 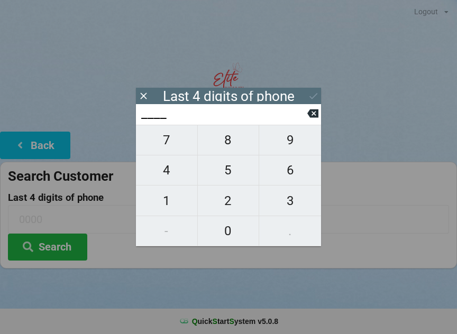 What do you see at coordinates (228, 96) in the screenshot?
I see `div: Last 4 digits of phone` at bounding box center [228, 96].